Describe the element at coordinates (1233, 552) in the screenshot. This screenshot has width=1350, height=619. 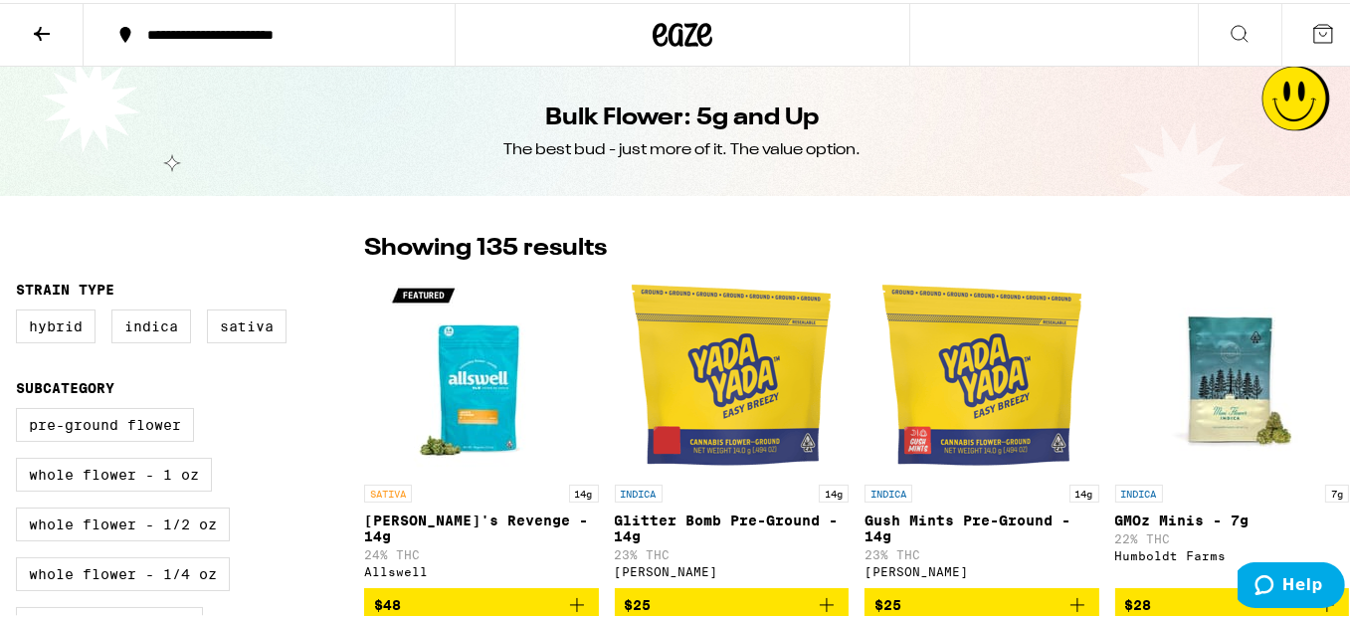
I see `div: Humboldt Farms` at that location.